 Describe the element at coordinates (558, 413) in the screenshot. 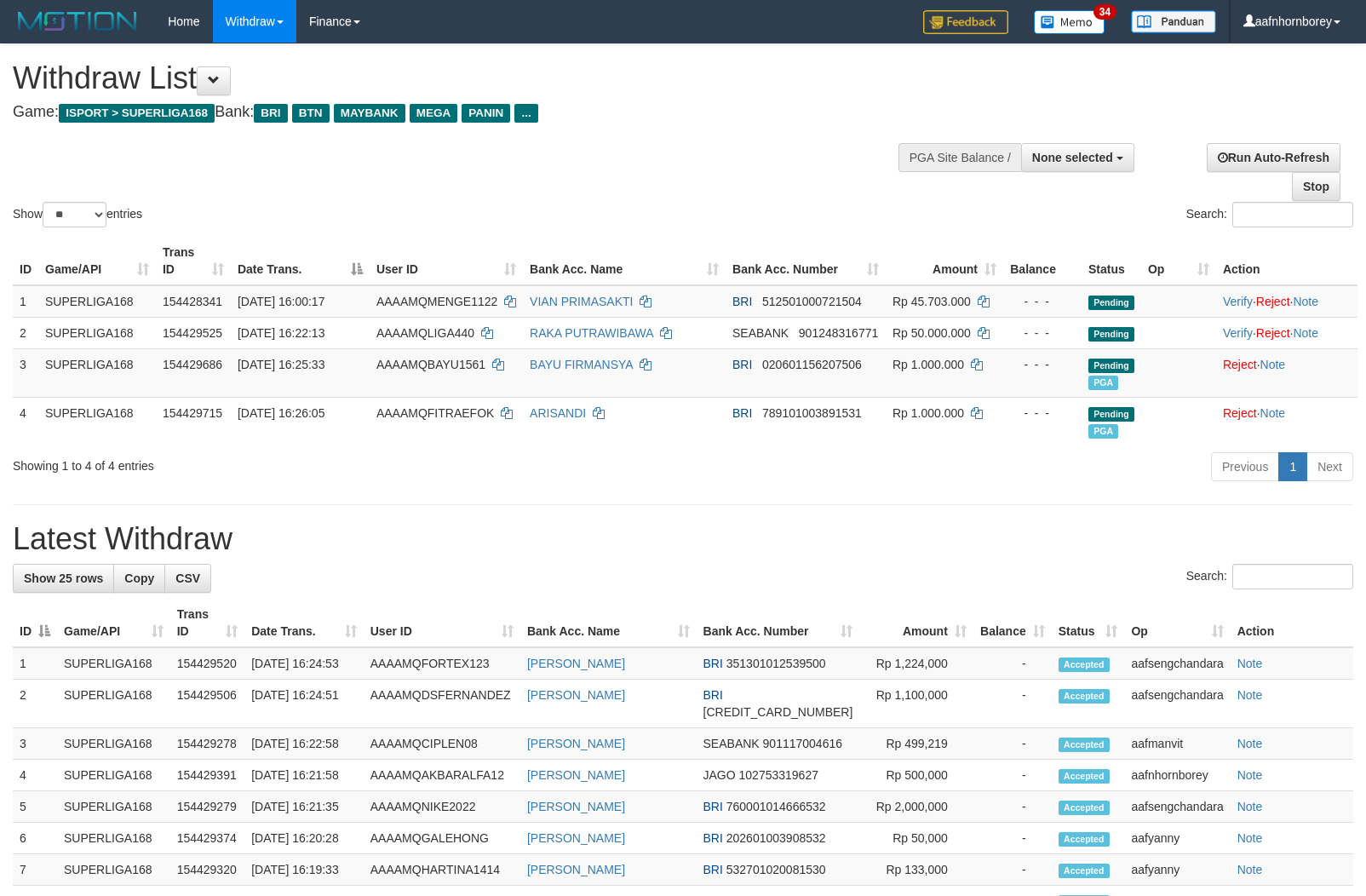

I see `a: ARISANDI` at that location.